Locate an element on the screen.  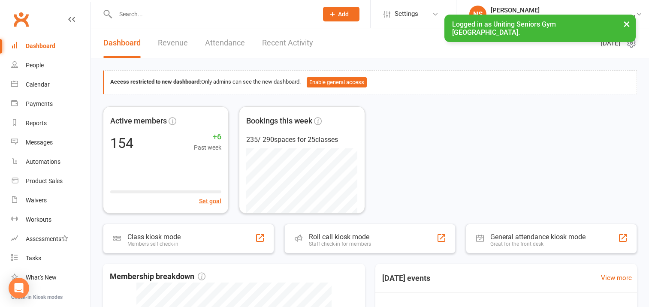
div: General attendance kiosk mode is located at coordinates (538, 237).